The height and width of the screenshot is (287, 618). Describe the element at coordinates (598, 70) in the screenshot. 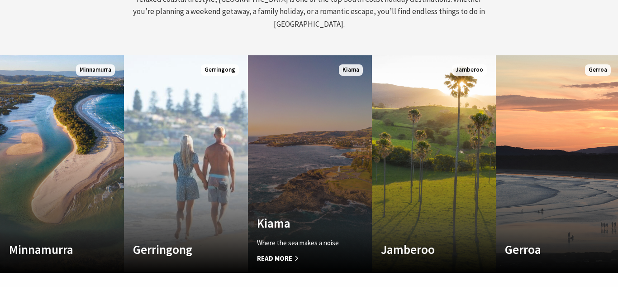

I see `span: Gerroa` at that location.